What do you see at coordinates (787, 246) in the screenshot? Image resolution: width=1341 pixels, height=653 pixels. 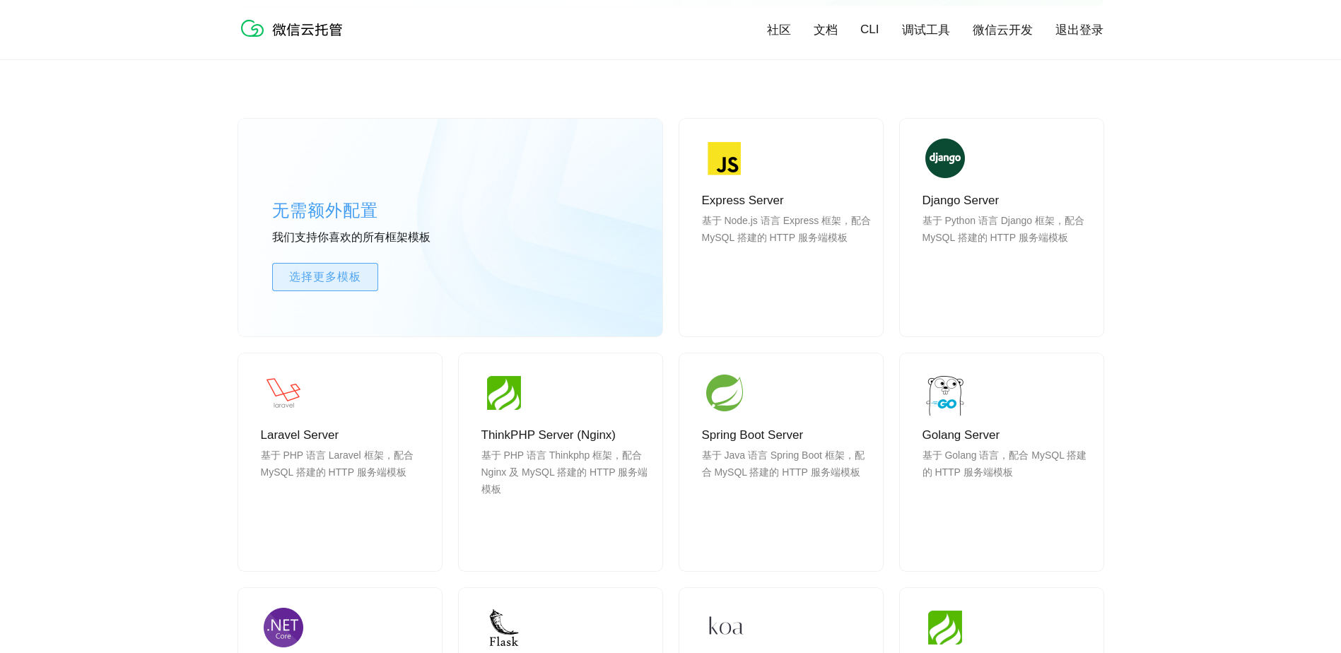 I see `p: 基于 Node.js 语言 Express 框架，配合 MySQL 搭建的 HTTP 服务端模板` at bounding box center [787, 246].